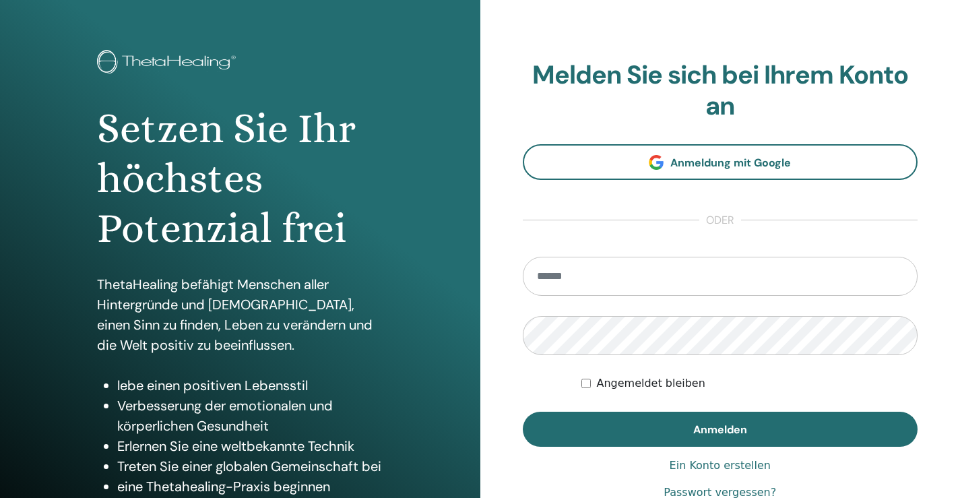 The width and height of the screenshot is (960, 498). I want to click on li: eine Thetahealing-Praxis beginnen, so click(250, 486).